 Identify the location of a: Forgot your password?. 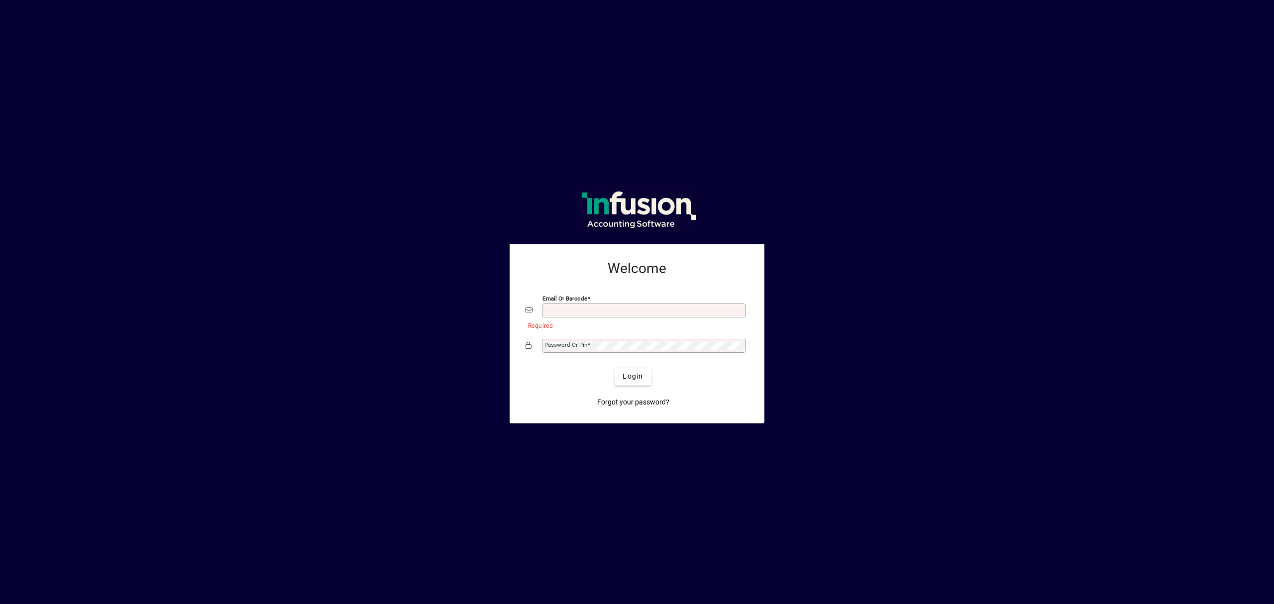
(633, 403).